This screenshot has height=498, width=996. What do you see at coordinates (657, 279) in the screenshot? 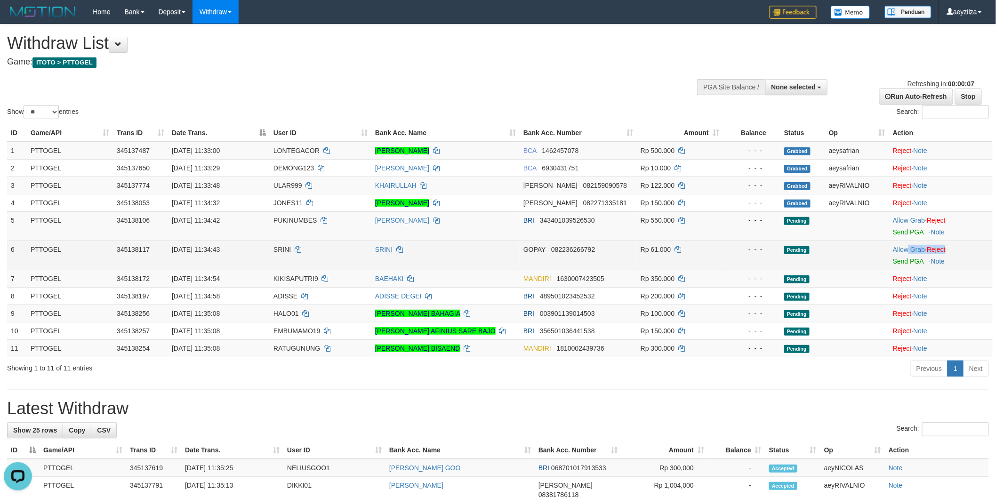
I see `span: Rp 350.000` at bounding box center [657, 279].